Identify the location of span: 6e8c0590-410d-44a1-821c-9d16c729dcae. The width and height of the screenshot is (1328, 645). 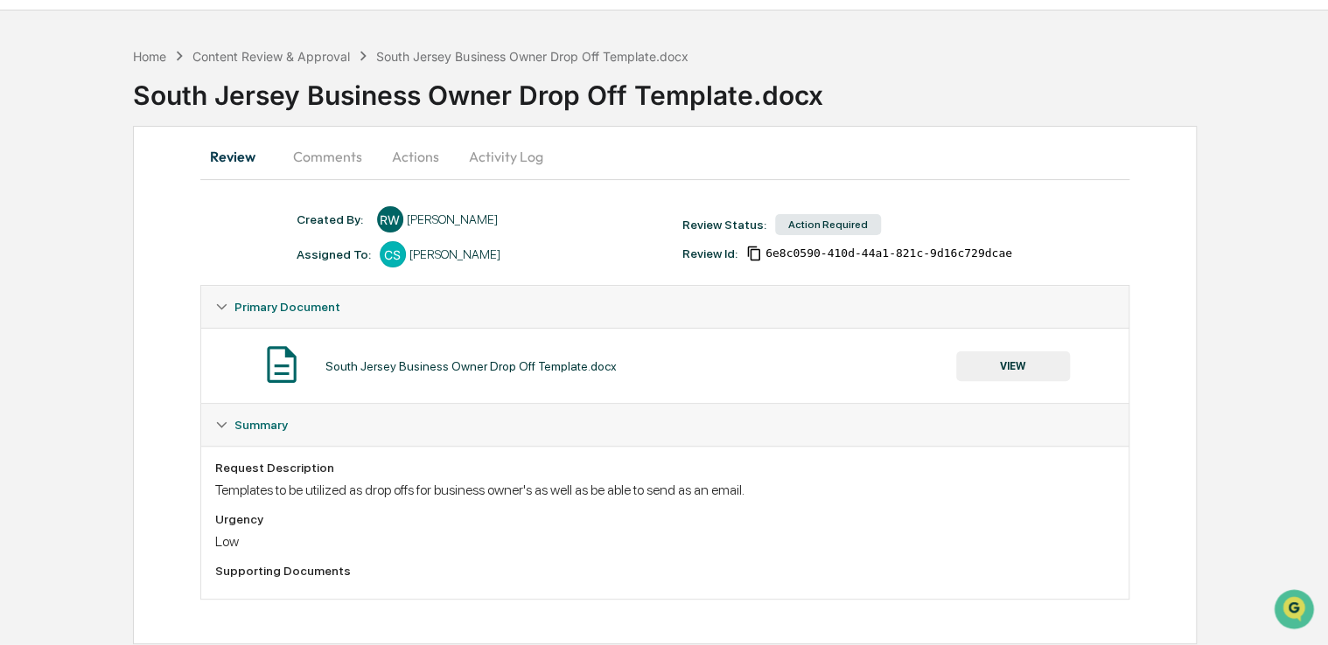
(889, 254).